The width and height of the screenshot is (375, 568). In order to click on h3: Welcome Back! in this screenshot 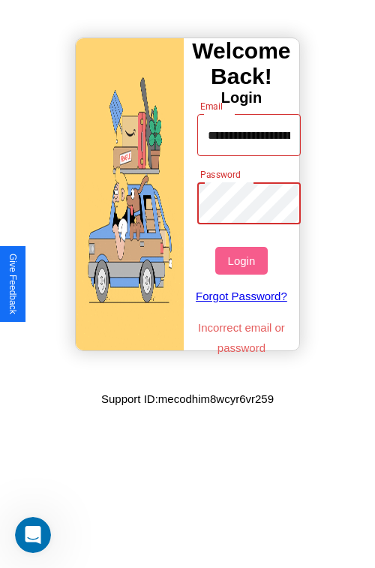, I will do `click(242, 64)`.